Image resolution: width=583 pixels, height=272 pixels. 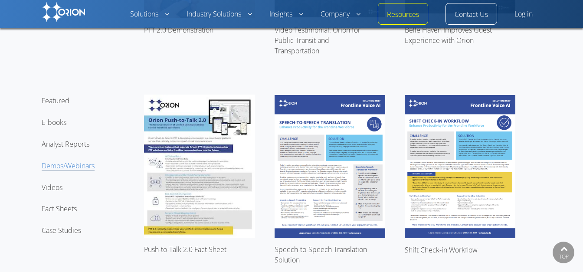 What do you see at coordinates (68, 166) in the screenshot?
I see `a: Demos/Webinars` at bounding box center [68, 166].